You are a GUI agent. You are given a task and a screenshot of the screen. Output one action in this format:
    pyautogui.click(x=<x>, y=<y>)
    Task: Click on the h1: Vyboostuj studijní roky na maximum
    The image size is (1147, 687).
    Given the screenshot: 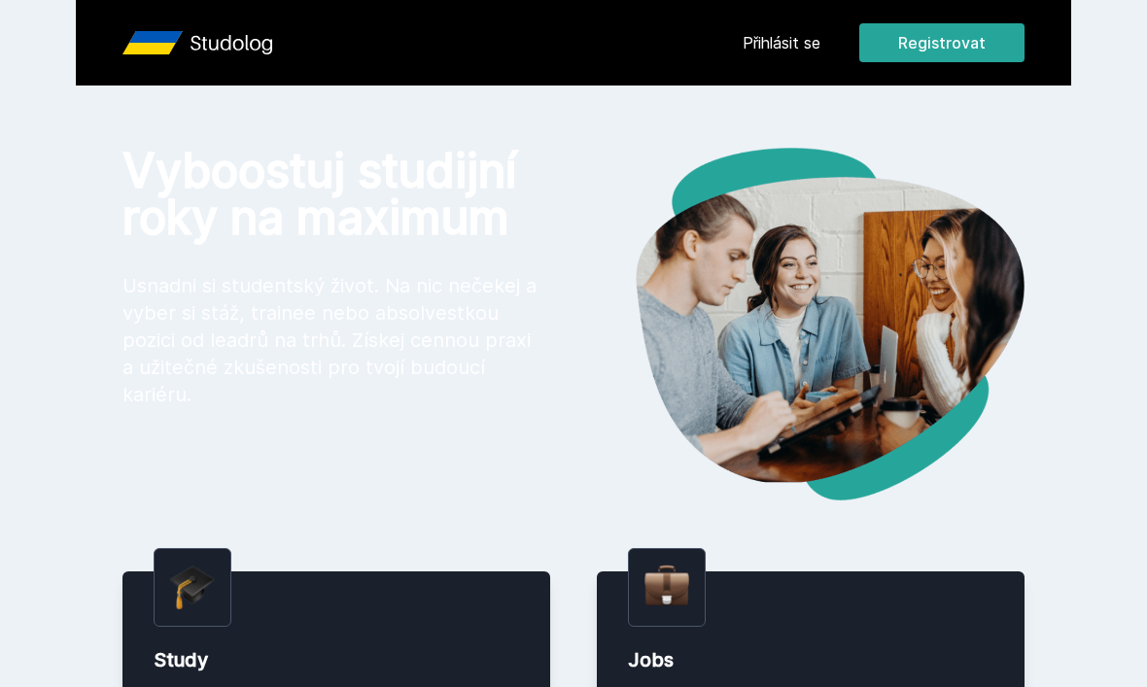 What is the action you would take?
    pyautogui.click(x=333, y=194)
    